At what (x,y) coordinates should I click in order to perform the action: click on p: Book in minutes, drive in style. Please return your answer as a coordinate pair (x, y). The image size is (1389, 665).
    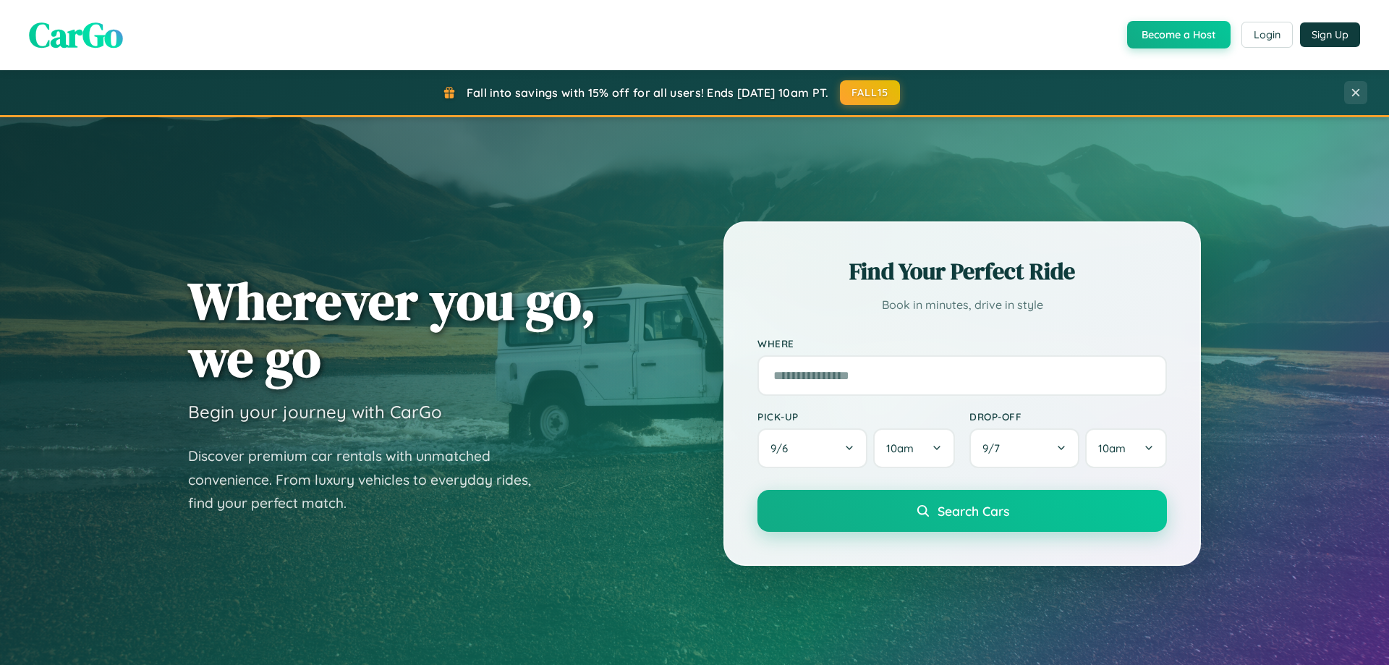
    Looking at the image, I should click on (962, 305).